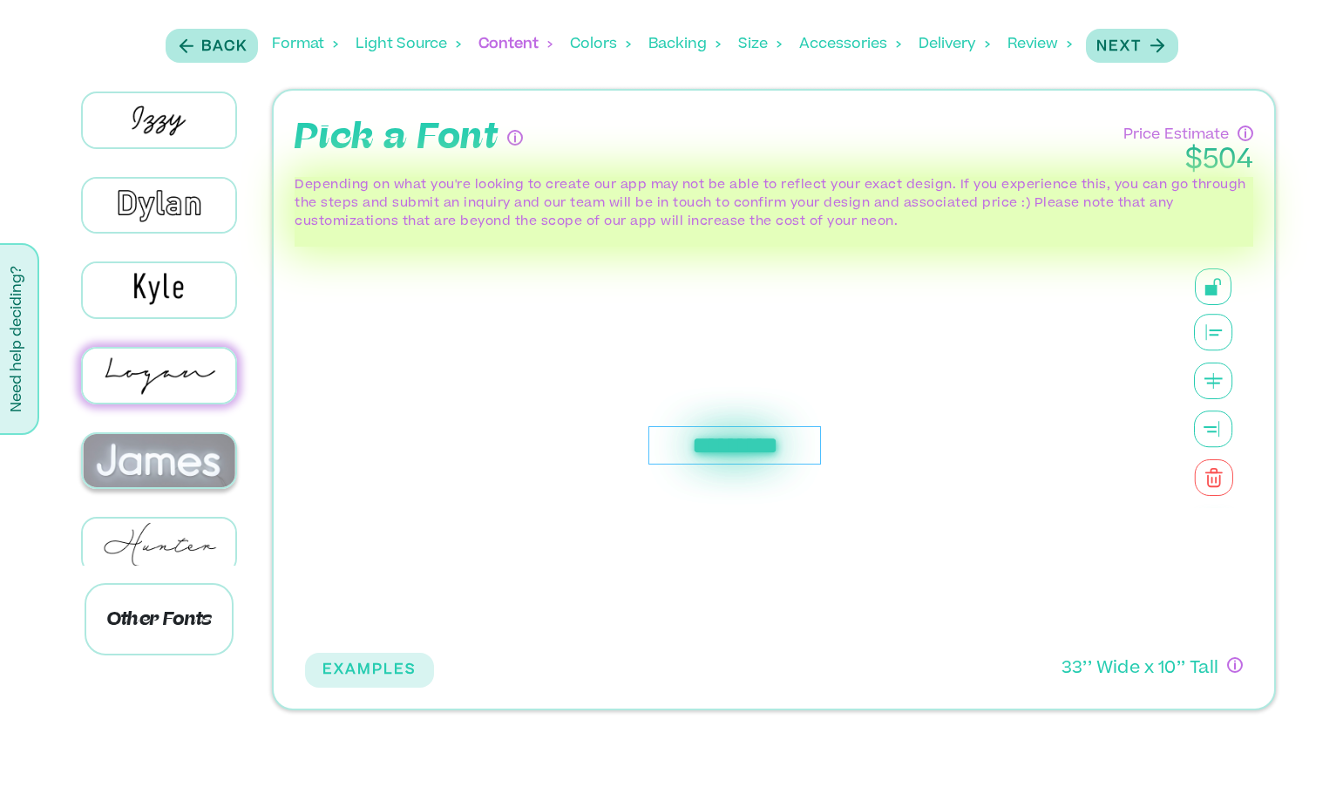 This screenshot has width=1343, height=794. What do you see at coordinates (396, 138) in the screenshot?
I see `p: Pick a Font` at bounding box center [396, 138].